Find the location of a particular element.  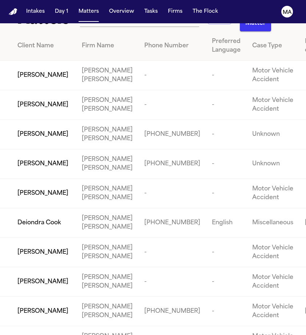

a: Firms is located at coordinates (175, 12).